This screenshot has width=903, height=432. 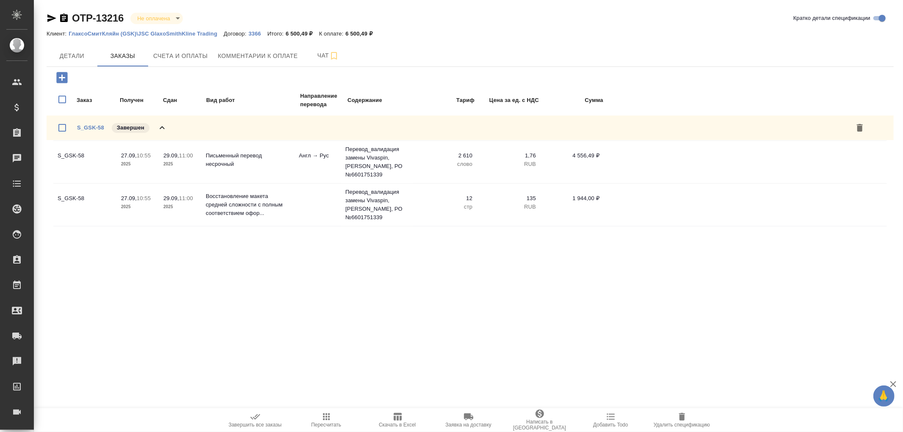 What do you see at coordinates (572, 100) in the screenshot?
I see `td: Сумма` at bounding box center [572, 100].